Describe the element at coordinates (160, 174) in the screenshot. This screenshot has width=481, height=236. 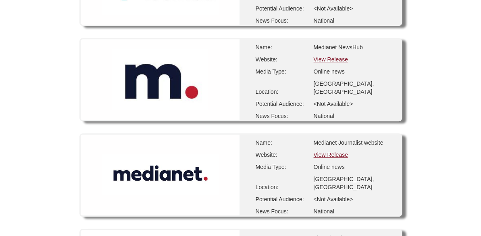
I see `img: Medianet Journalist website` at that location.